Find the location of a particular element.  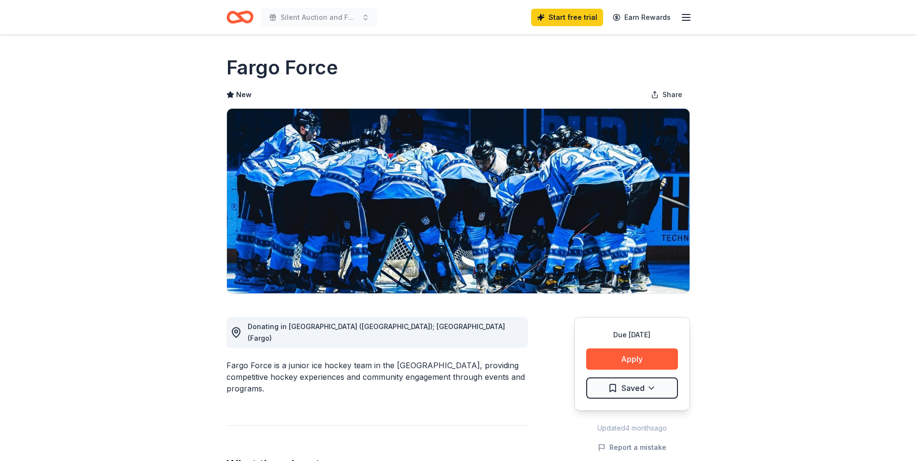

a: Home is located at coordinates (240, 17).